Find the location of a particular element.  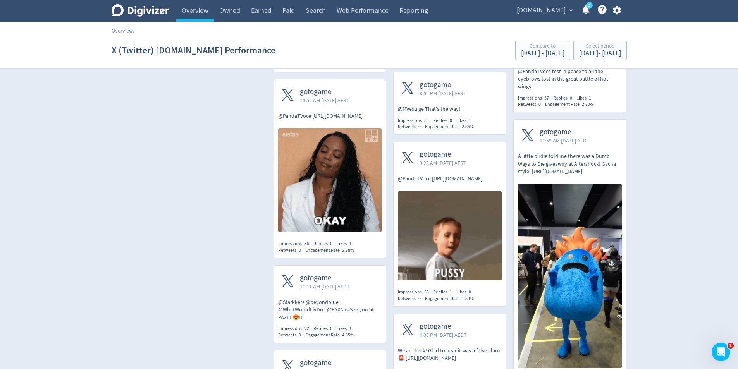

span: 36 is located at coordinates (307, 244).